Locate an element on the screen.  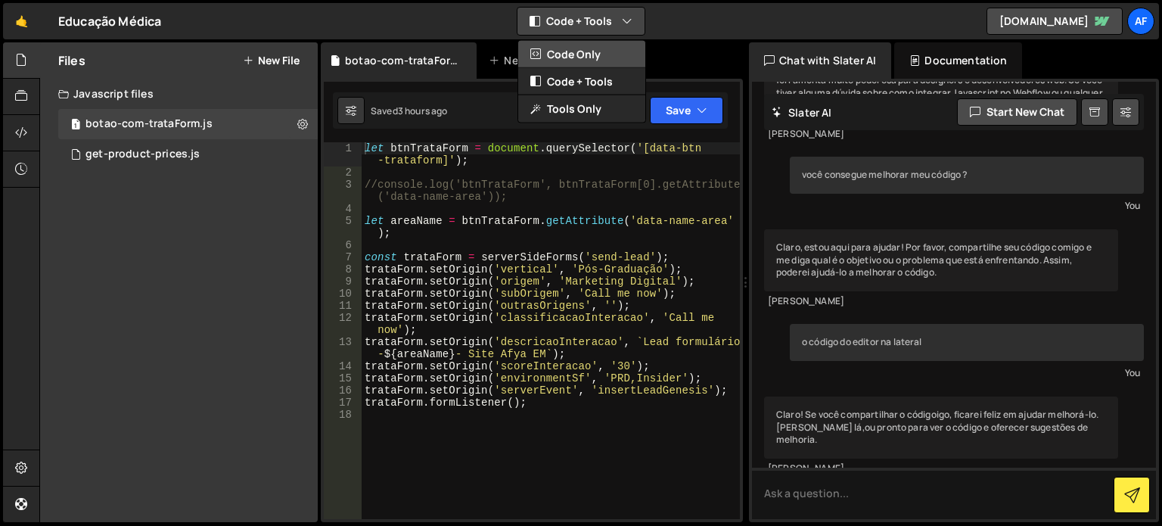
div: New File is located at coordinates (521, 61).